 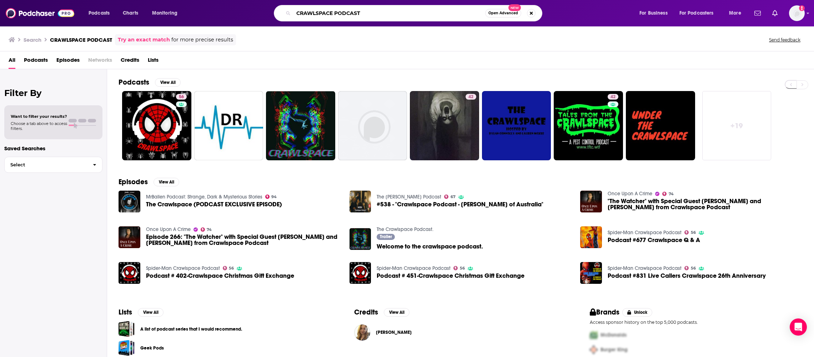 What do you see at coordinates (450, 197) in the screenshot?
I see `a: 67` at bounding box center [450, 197].